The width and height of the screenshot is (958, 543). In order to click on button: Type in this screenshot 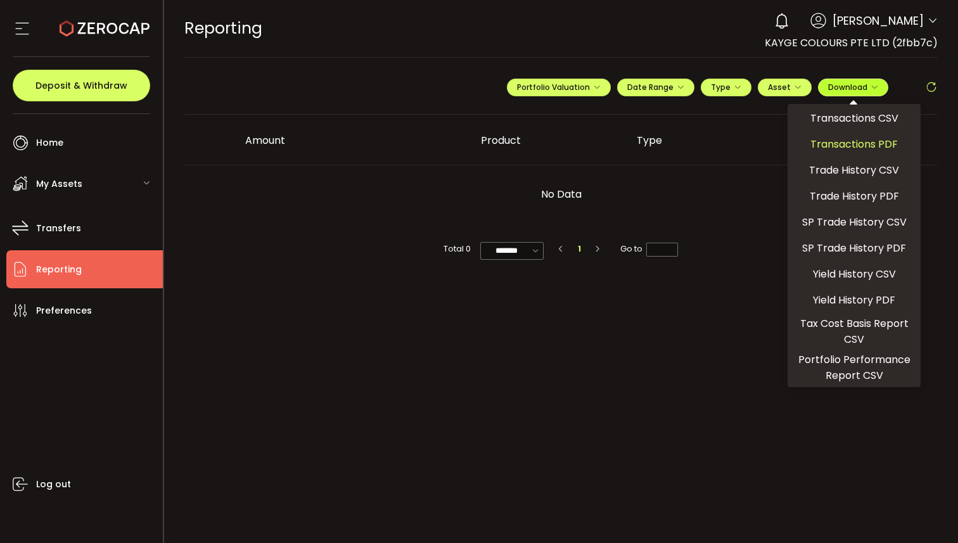, I will do `click(726, 87)`.